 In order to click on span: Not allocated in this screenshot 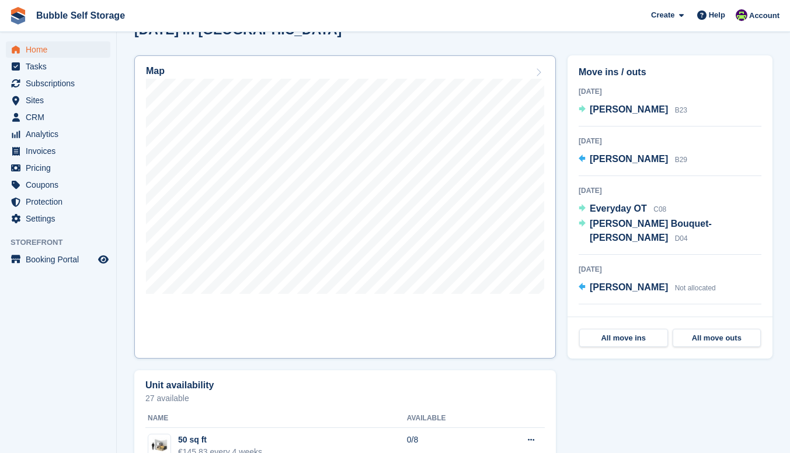, I will do `click(695, 288)`.